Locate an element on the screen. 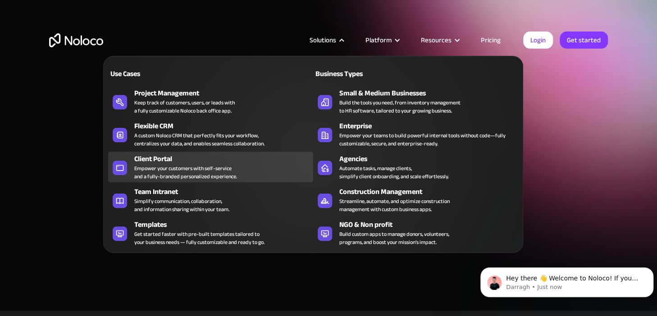  div: Get started faster with pre-built templates tailored to your business needs — fully customizable ... is located at coordinates (199, 238).